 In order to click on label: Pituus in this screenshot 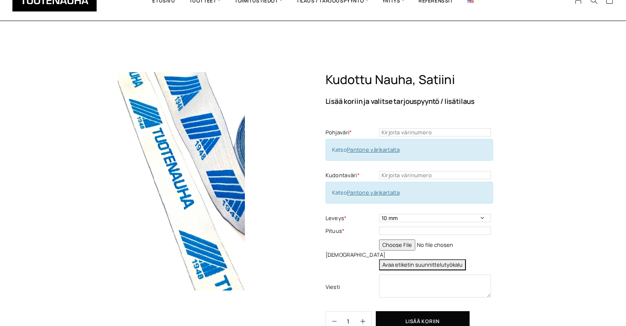, I will do `click(351, 231)`.